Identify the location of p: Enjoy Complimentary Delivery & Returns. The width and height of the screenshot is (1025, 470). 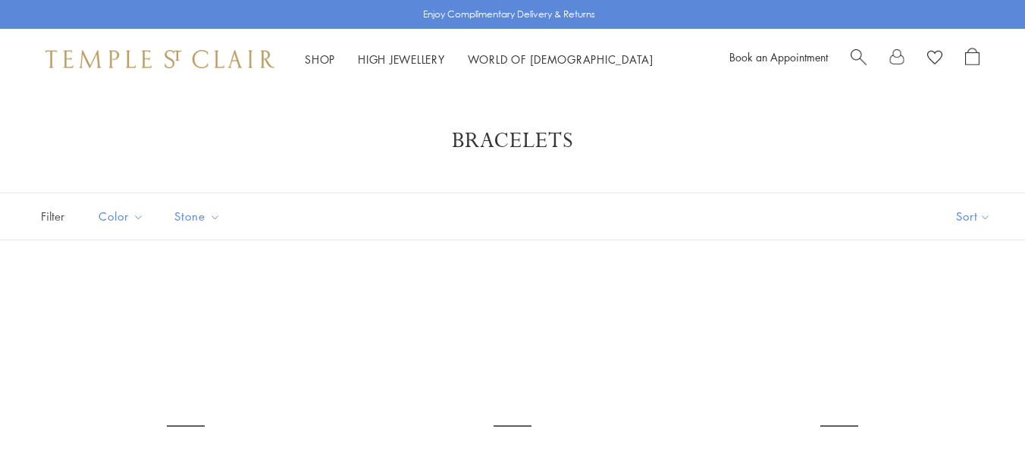
(509, 14).